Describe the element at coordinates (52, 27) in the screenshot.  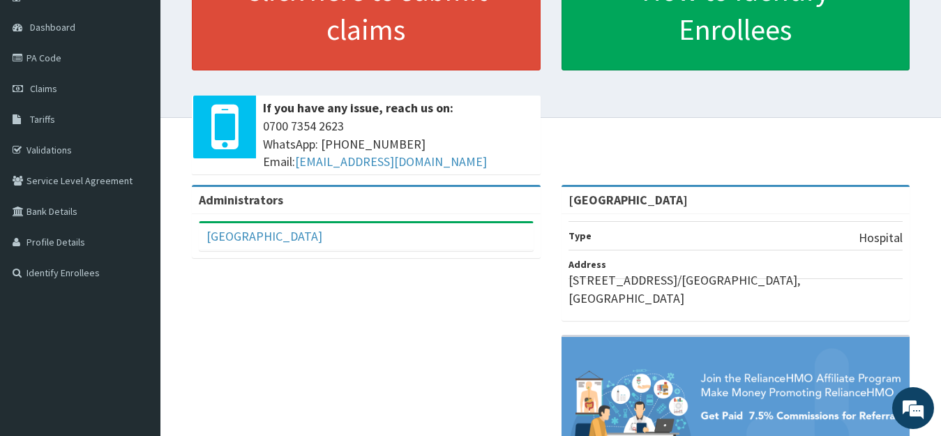
I see `span: Dashboard` at that location.